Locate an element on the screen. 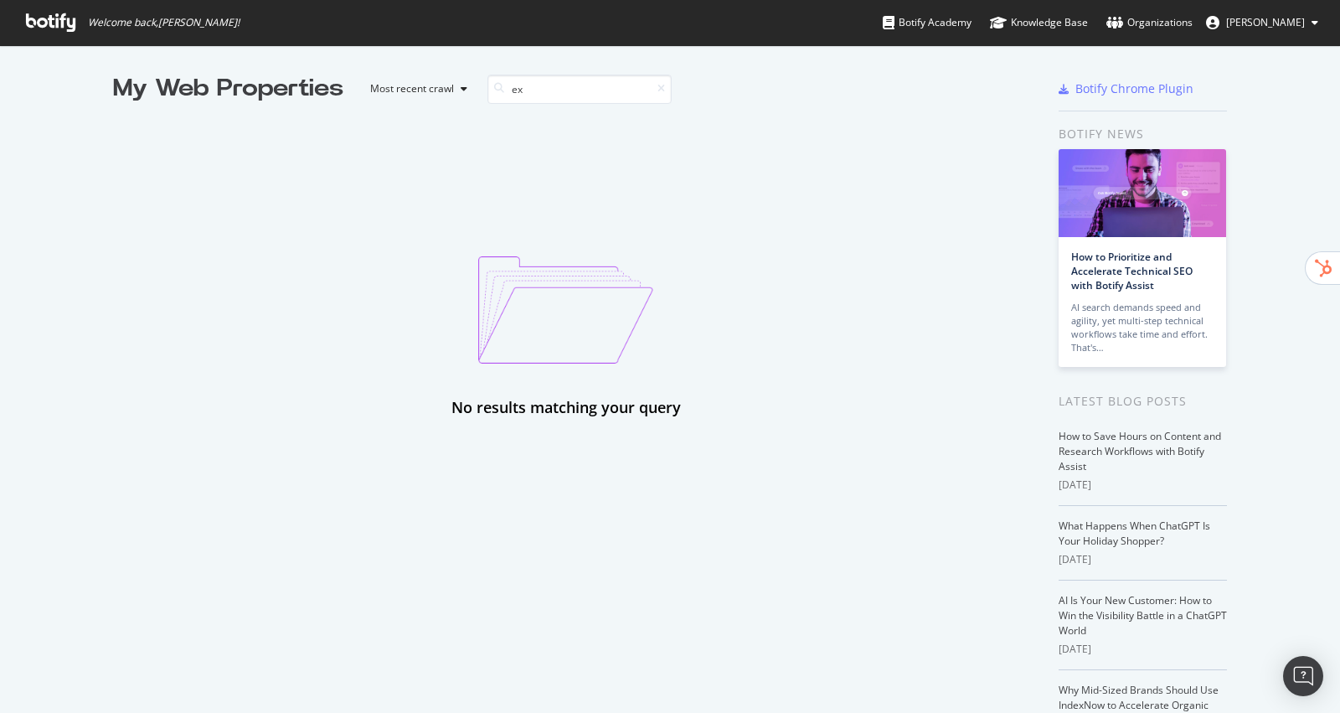  div: No results matching your query is located at coordinates (566, 408).